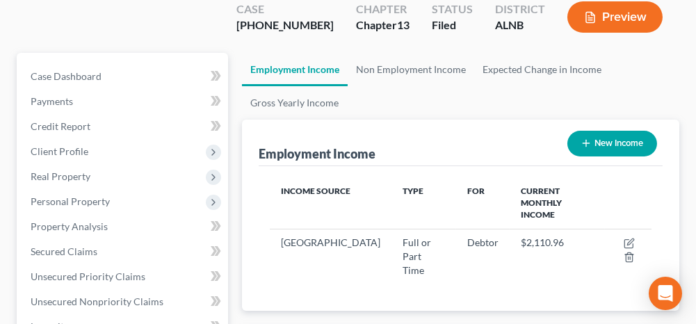 Image resolution: width=696 pixels, height=324 pixels. Describe the element at coordinates (124, 76) in the screenshot. I see `a: Case Dashboard` at that location.